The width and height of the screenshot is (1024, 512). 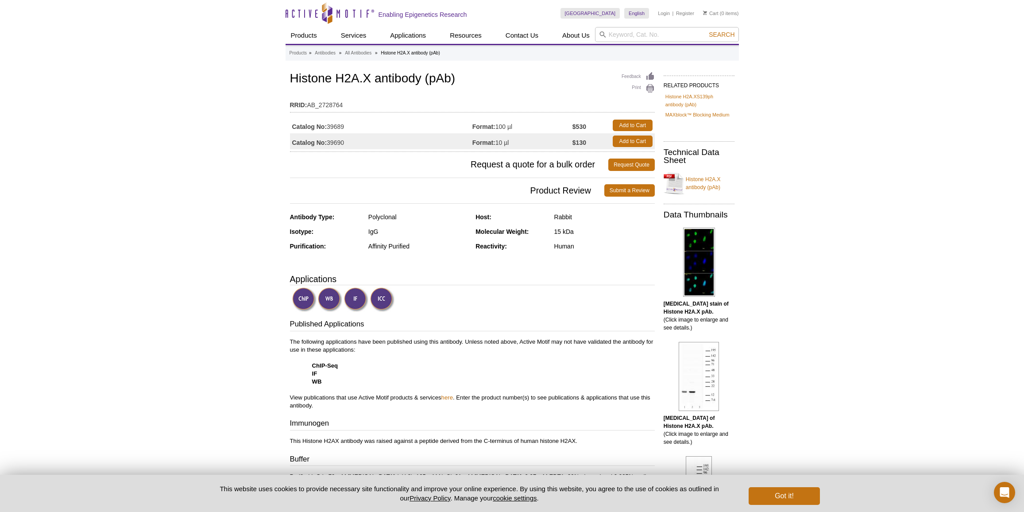 I want to click on h2: Enabling Epigenetics Research, so click(x=423, y=15).